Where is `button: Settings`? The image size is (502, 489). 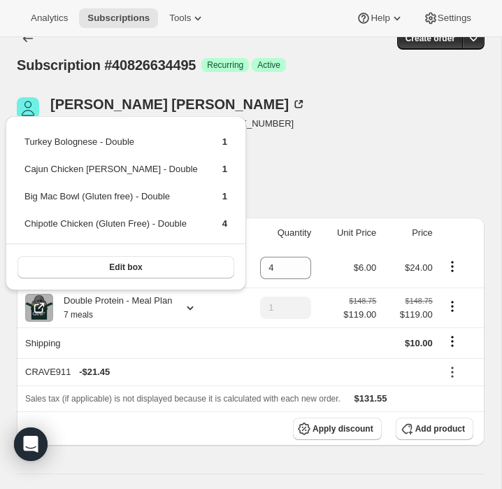
button: Settings is located at coordinates (447, 18).